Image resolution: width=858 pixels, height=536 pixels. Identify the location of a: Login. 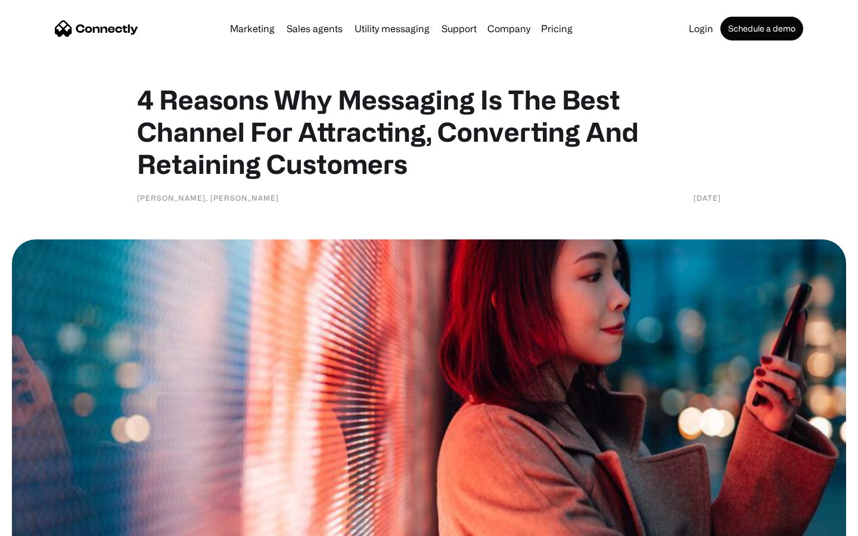
(700, 29).